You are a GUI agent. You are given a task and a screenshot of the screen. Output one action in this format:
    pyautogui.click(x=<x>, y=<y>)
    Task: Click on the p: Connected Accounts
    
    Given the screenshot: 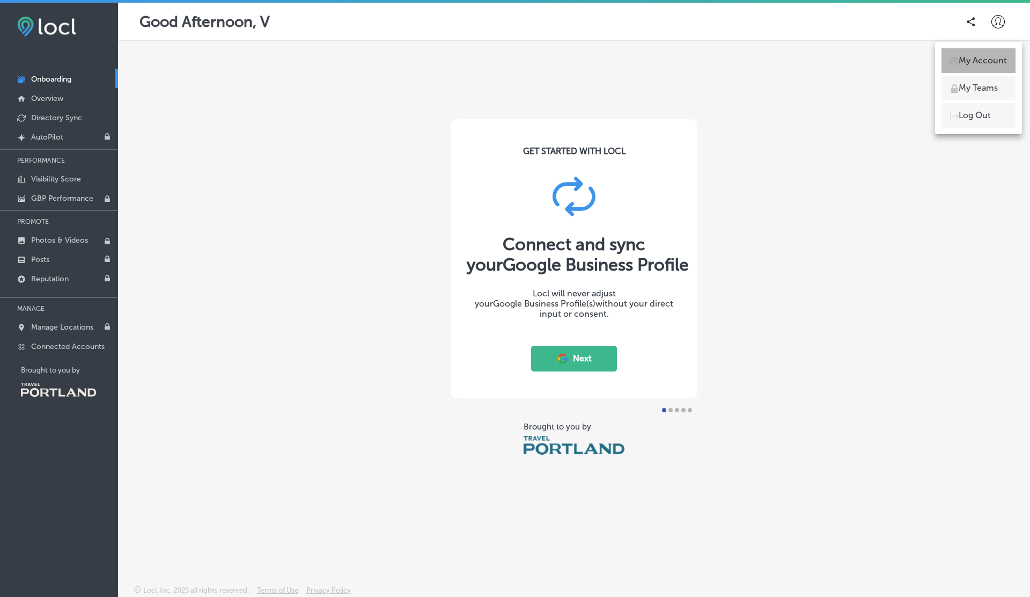 What is the action you would take?
    pyautogui.click(x=68, y=346)
    